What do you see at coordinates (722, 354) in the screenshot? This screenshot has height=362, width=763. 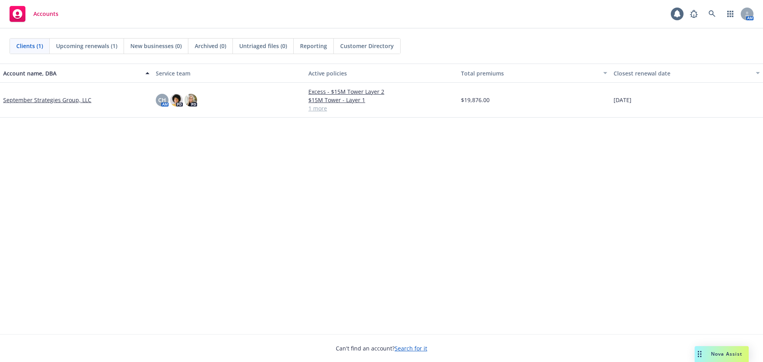 I see `button: Nova Assist` at bounding box center [722, 354].